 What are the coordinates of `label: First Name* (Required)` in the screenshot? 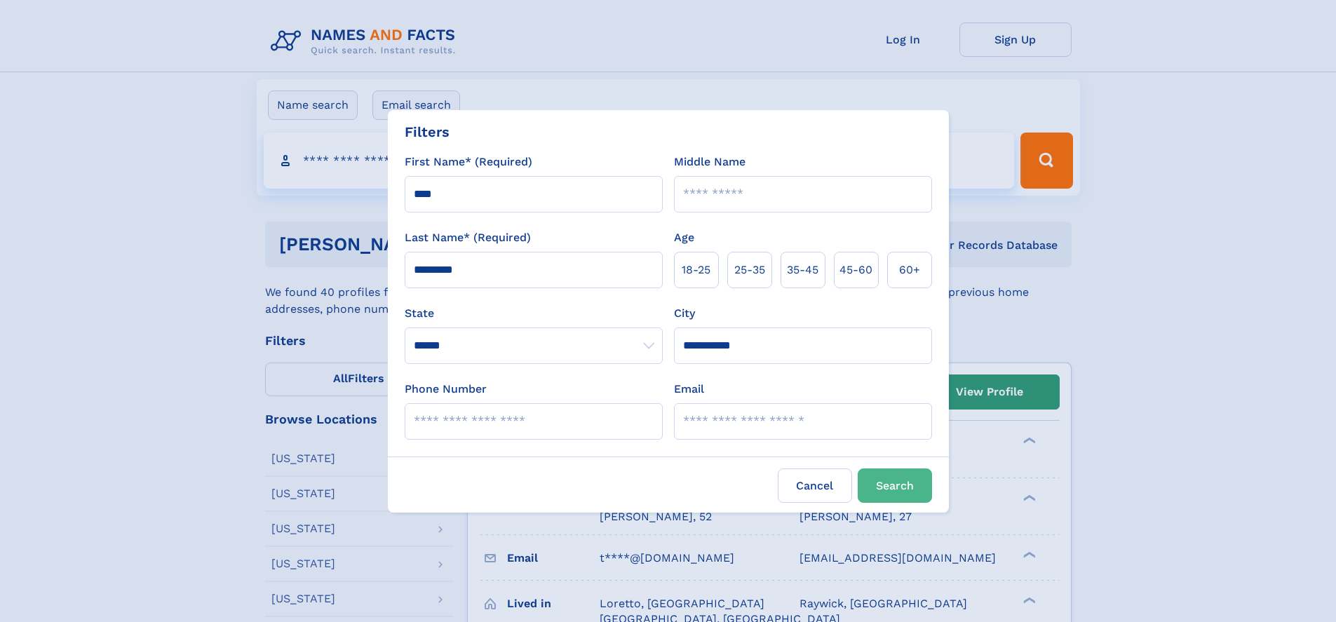 It's located at (468, 162).